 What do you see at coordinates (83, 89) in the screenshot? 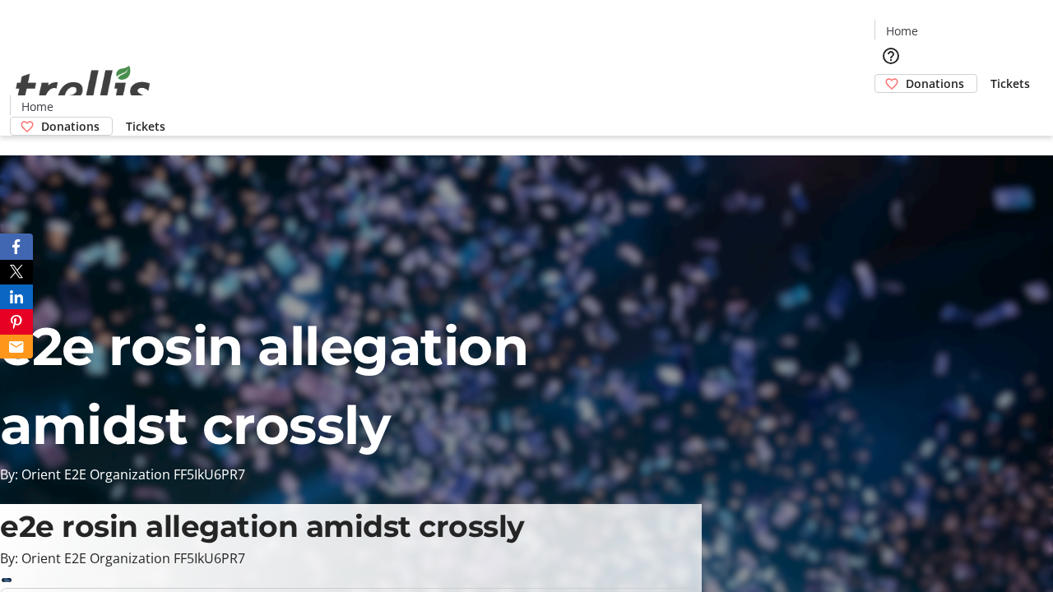
I see `img: Orient E2E Organization FF5IkU6PR7's Logo` at bounding box center [83, 89].